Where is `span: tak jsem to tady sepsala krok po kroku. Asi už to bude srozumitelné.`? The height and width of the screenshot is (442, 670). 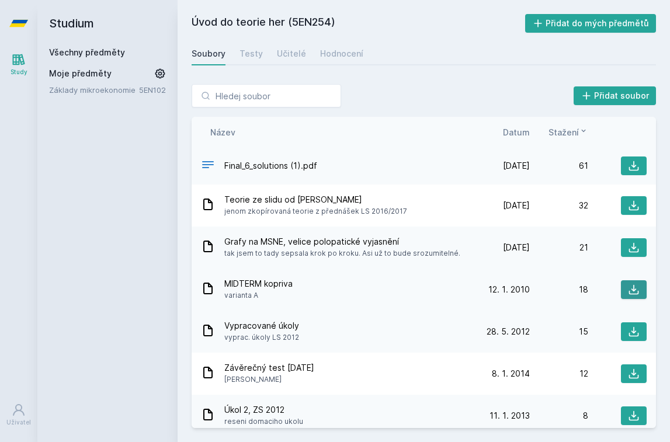 span: tak jsem to tady sepsala krok po kroku. Asi už to bude srozumitelné. is located at coordinates (343, 254).